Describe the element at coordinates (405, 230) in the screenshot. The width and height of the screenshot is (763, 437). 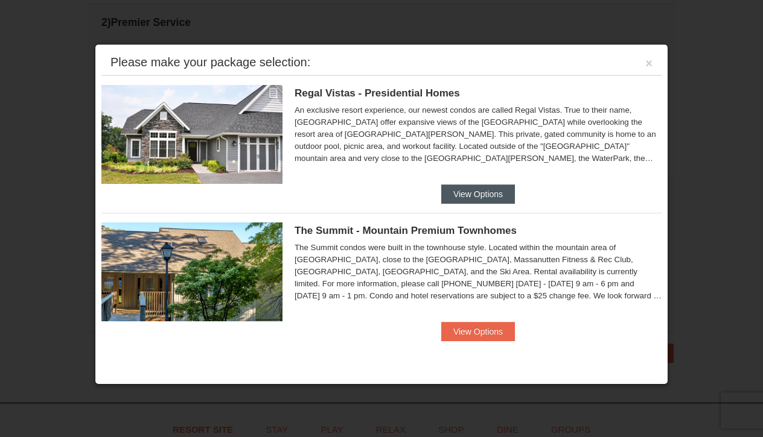
I see `span: The Summit - Mountain Premium Townhomes` at that location.